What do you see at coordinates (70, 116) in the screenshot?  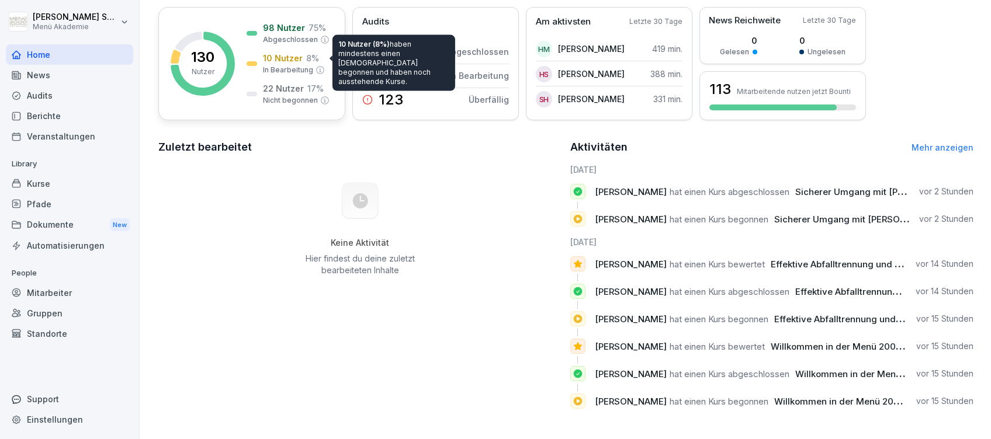 I see `a: Berichte` at bounding box center [70, 116].